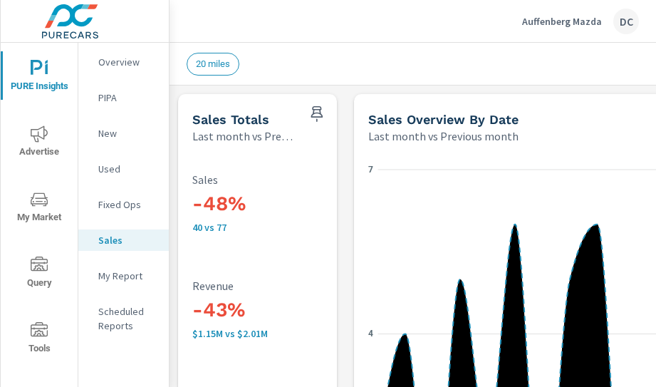 The height and width of the screenshot is (387, 656). Describe the element at coordinates (123, 98) in the screenshot. I see `div: PIPA` at that location.